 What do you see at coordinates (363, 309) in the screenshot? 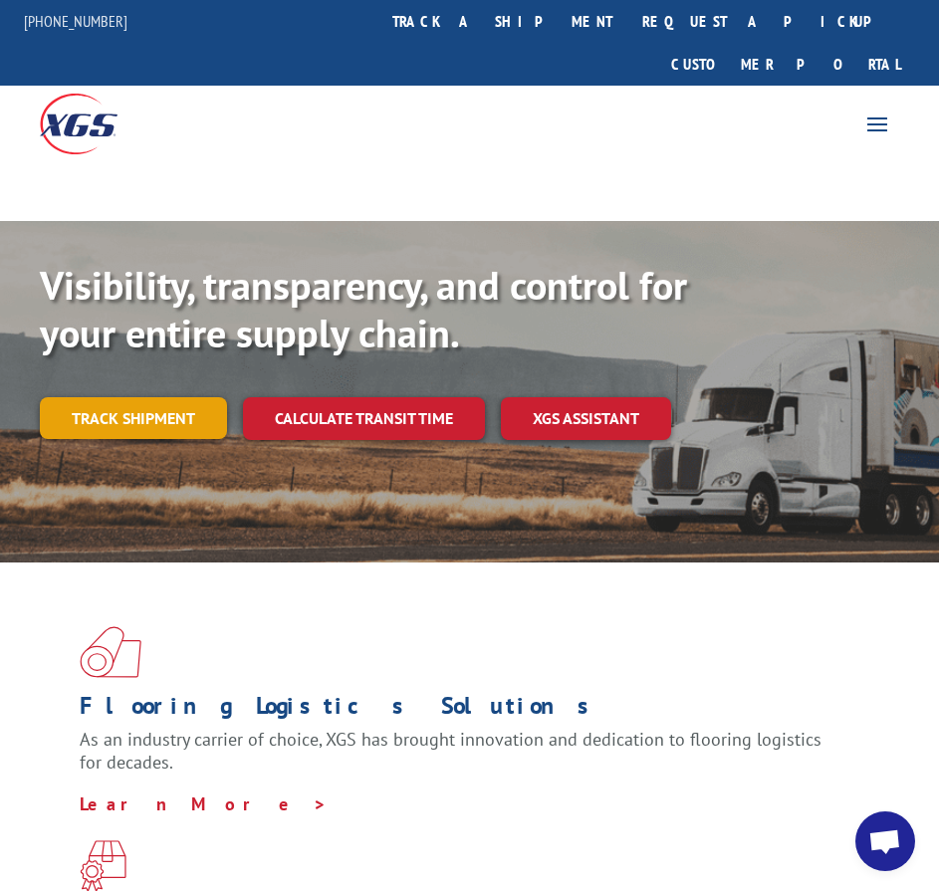
I see `b: Visibility, transparency, and control for your entire supply chain.` at bounding box center [363, 309].